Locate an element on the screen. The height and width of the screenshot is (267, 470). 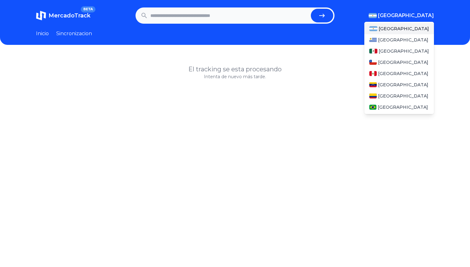
img: Venezuela is located at coordinates (373, 85).